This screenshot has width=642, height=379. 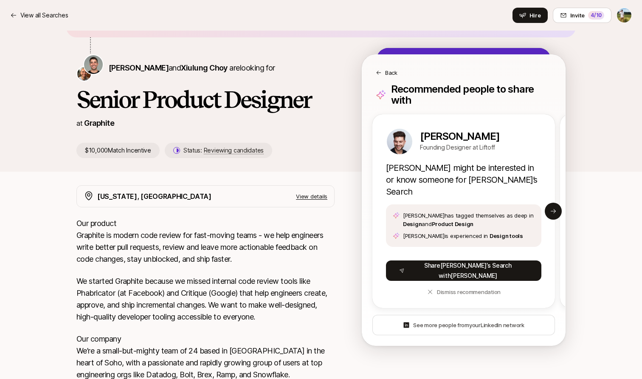 I want to click on p: Back, so click(x=391, y=73).